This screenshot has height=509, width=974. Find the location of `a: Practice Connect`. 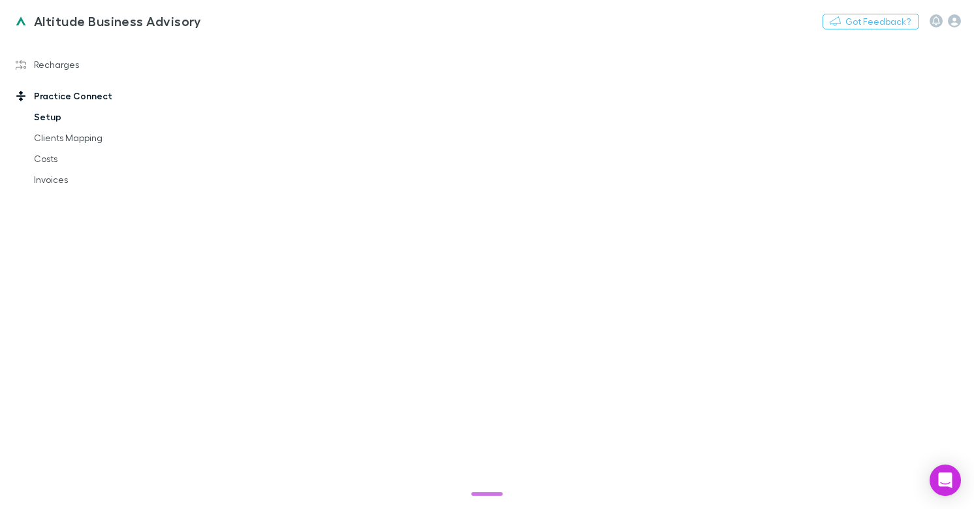

a: Practice Connect is located at coordinates (82, 96).